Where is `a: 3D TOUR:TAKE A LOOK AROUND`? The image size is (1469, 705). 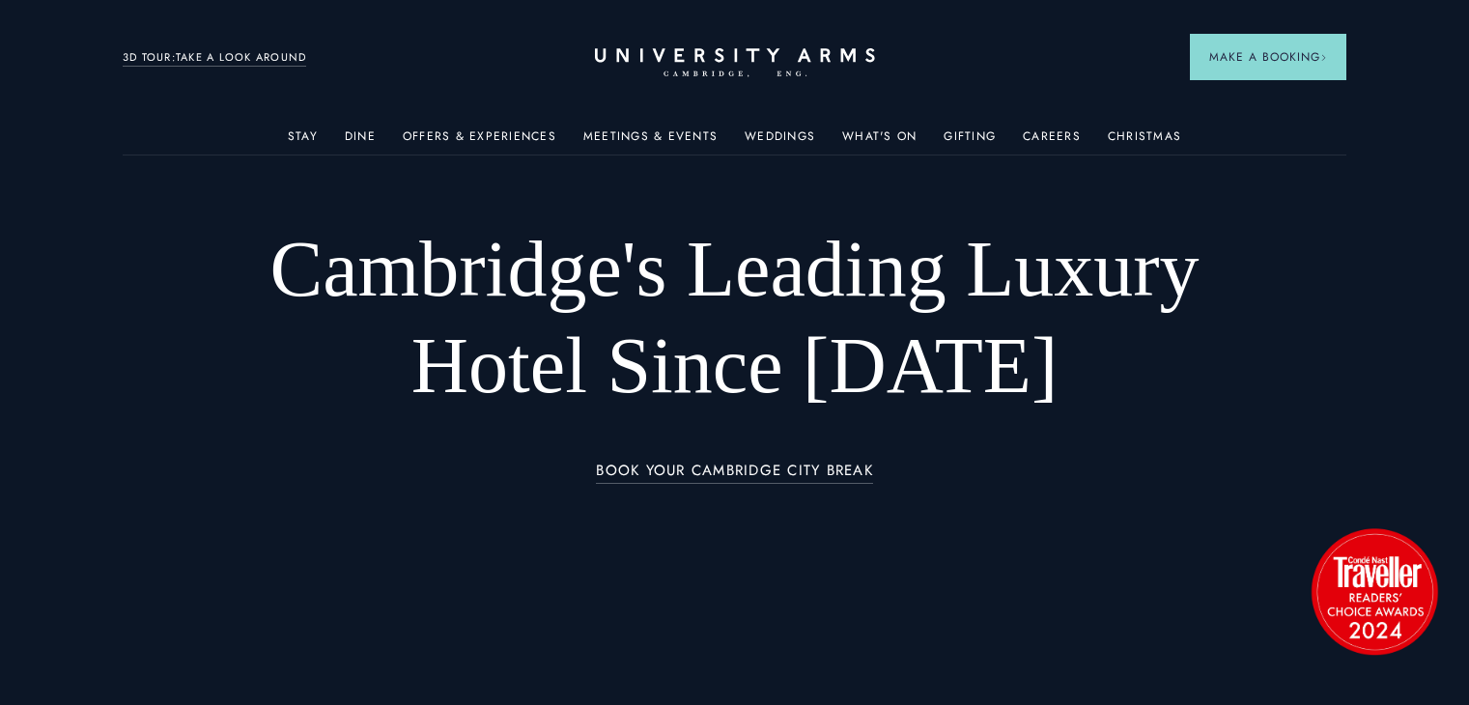
a: 3D TOUR:TAKE A LOOK AROUND is located at coordinates (214, 58).